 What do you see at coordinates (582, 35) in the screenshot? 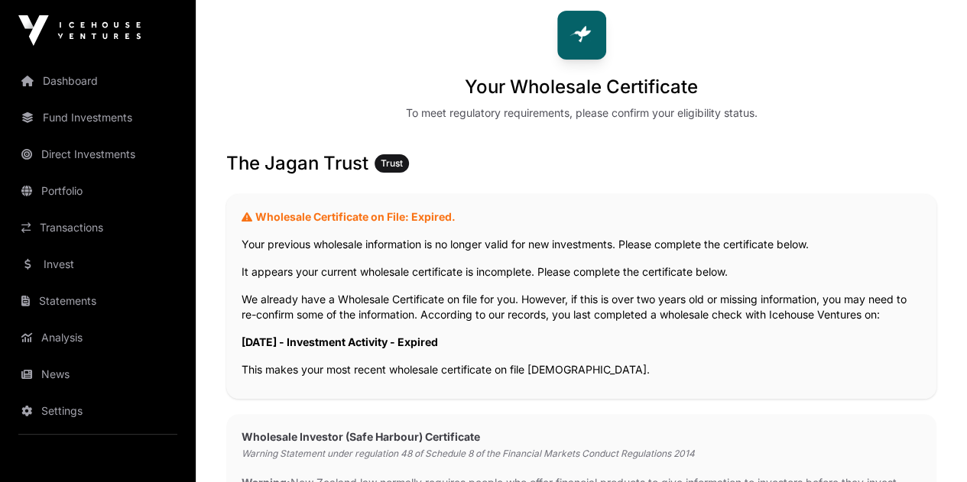
I see `img: Nectar` at bounding box center [582, 35].